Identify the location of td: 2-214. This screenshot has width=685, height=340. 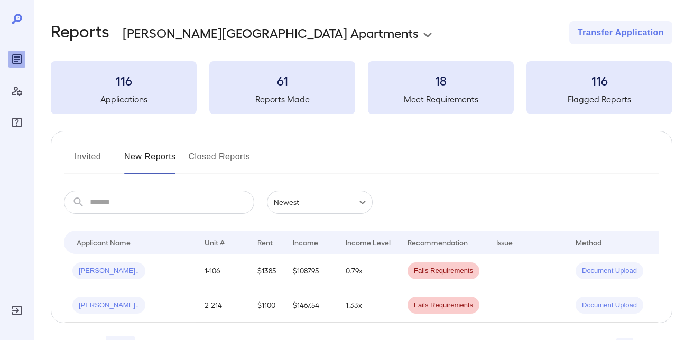
(222, 305).